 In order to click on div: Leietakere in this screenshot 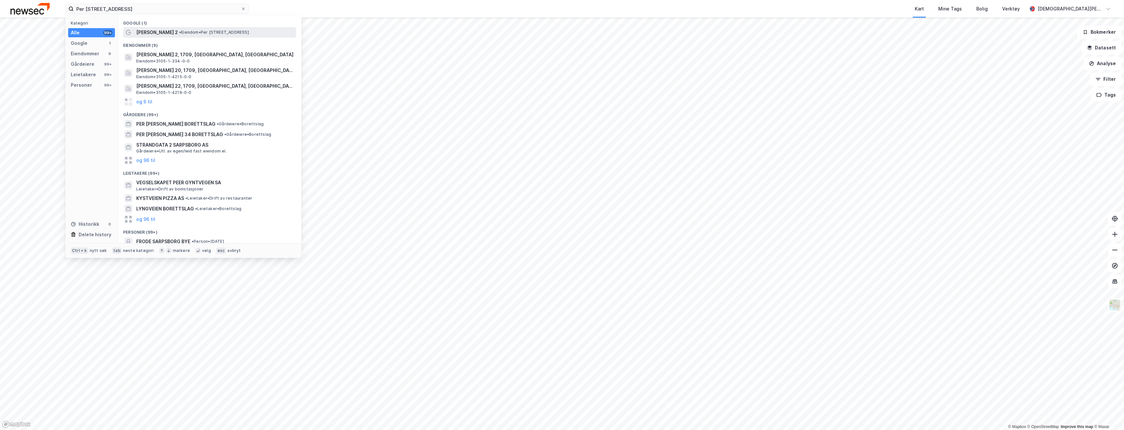, I will do `click(83, 75)`.